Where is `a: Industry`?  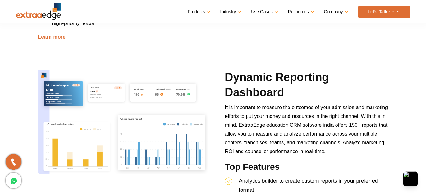 a: Industry is located at coordinates (230, 12).